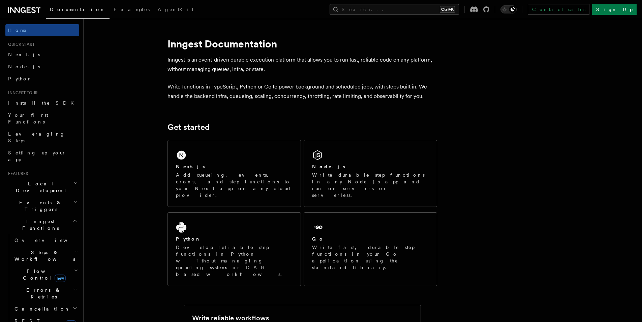  What do you see at coordinates (42, 55) in the screenshot?
I see `a: Next.js` at bounding box center [42, 55].